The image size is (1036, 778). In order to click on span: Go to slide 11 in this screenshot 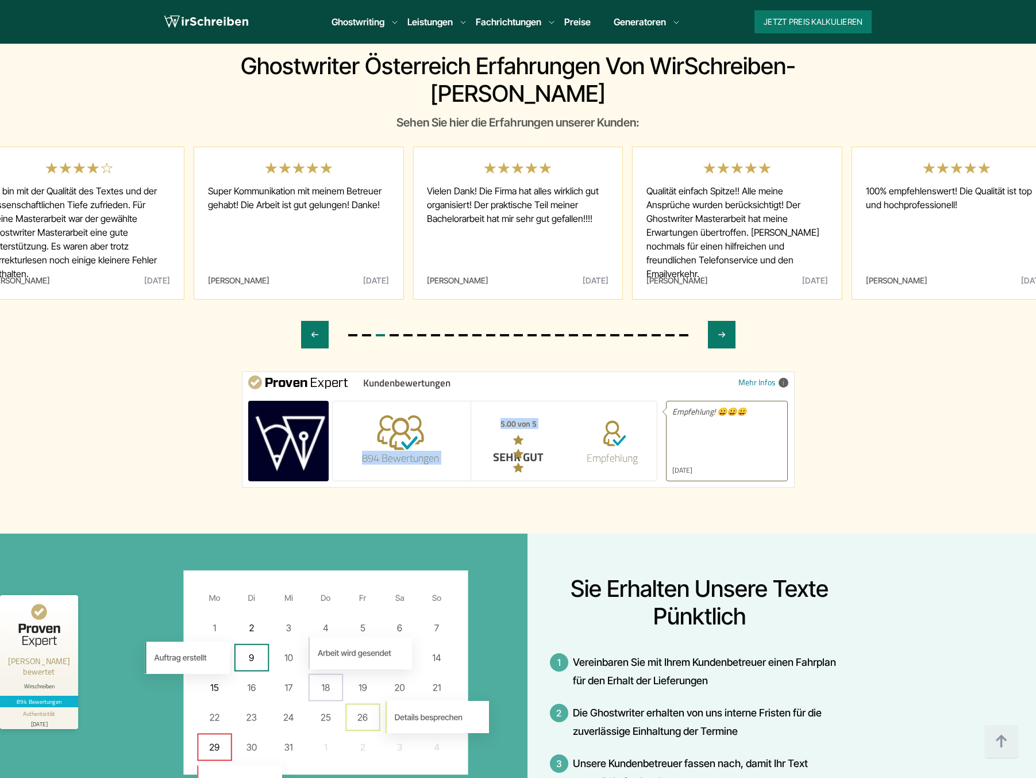, I will do `click(491, 335)`.